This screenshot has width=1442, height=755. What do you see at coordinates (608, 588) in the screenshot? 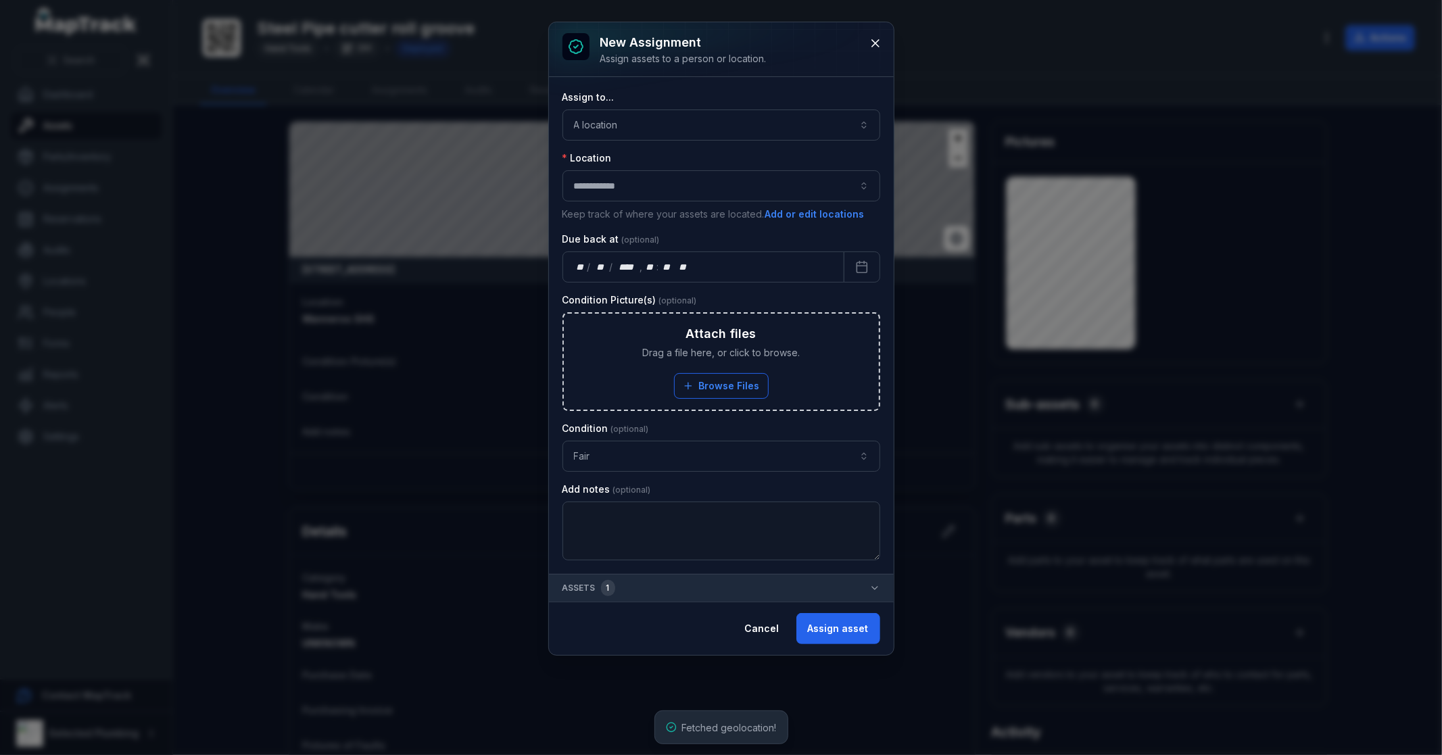
I see `div: 1` at bounding box center [608, 588].